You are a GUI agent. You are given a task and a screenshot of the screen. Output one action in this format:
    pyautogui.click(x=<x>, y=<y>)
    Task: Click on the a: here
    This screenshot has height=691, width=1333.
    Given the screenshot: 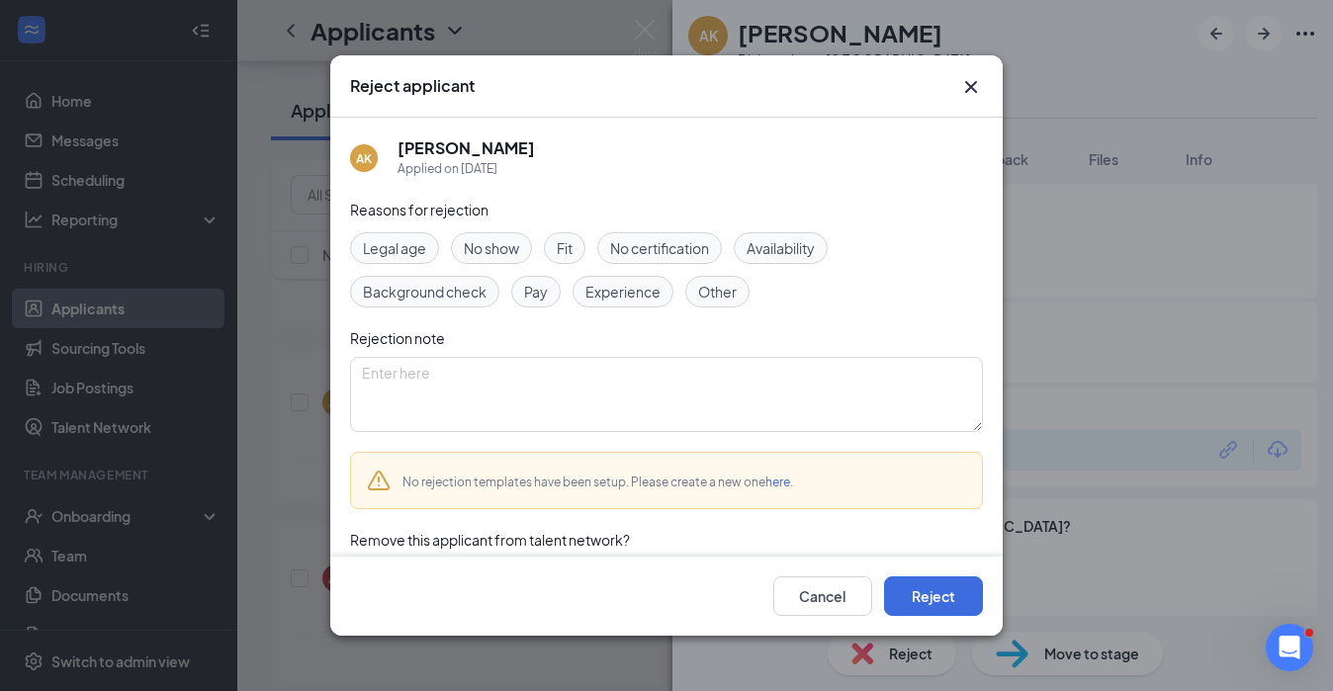 What is the action you would take?
    pyautogui.click(x=778, y=482)
    